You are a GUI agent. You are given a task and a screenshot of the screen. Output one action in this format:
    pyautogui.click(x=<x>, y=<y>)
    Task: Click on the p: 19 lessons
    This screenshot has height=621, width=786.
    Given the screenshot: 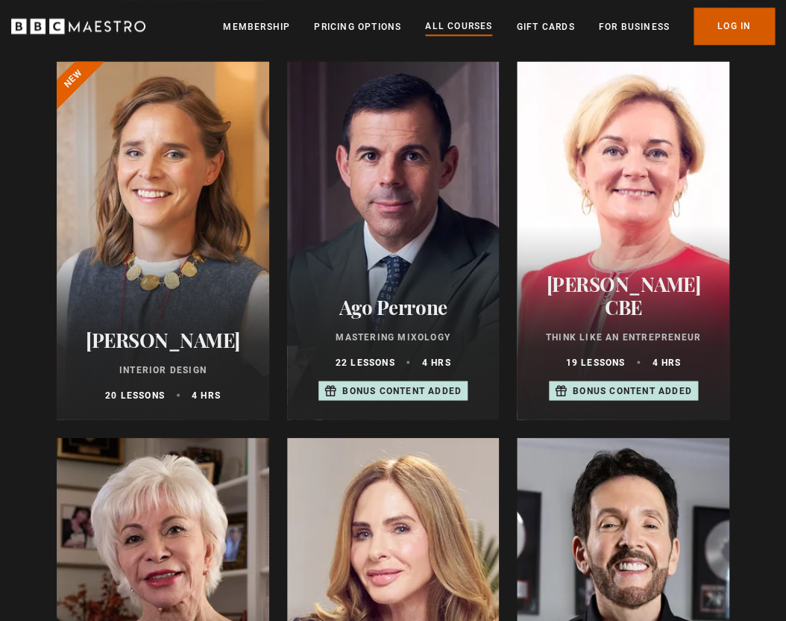 What is the action you would take?
    pyautogui.click(x=595, y=362)
    